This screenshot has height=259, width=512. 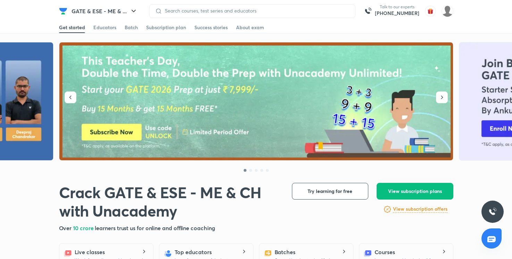 What do you see at coordinates (72, 27) in the screenshot?
I see `a: Get started` at bounding box center [72, 27].